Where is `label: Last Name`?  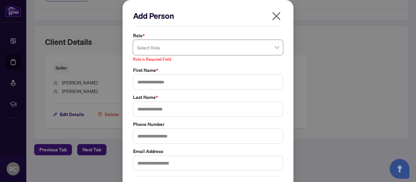
label: Last Name is located at coordinates (208, 97).